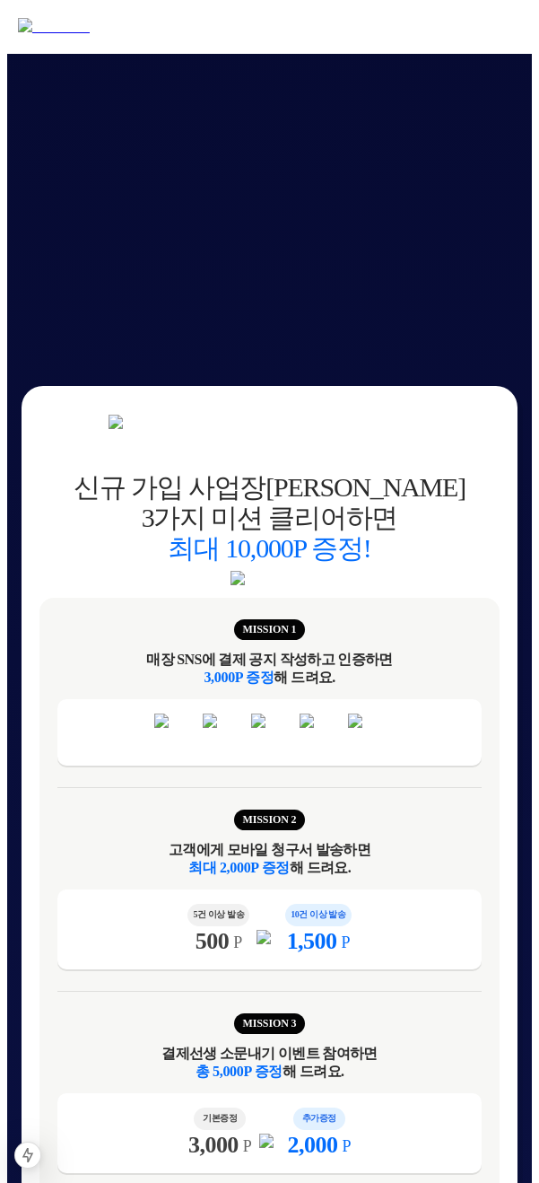 This screenshot has width=539, height=1183. Describe the element at coordinates (269, 669) in the screenshot. I see `div: 매장 SNS에 결제 공지 작성하고 인증하면 해 드려요.` at that location.